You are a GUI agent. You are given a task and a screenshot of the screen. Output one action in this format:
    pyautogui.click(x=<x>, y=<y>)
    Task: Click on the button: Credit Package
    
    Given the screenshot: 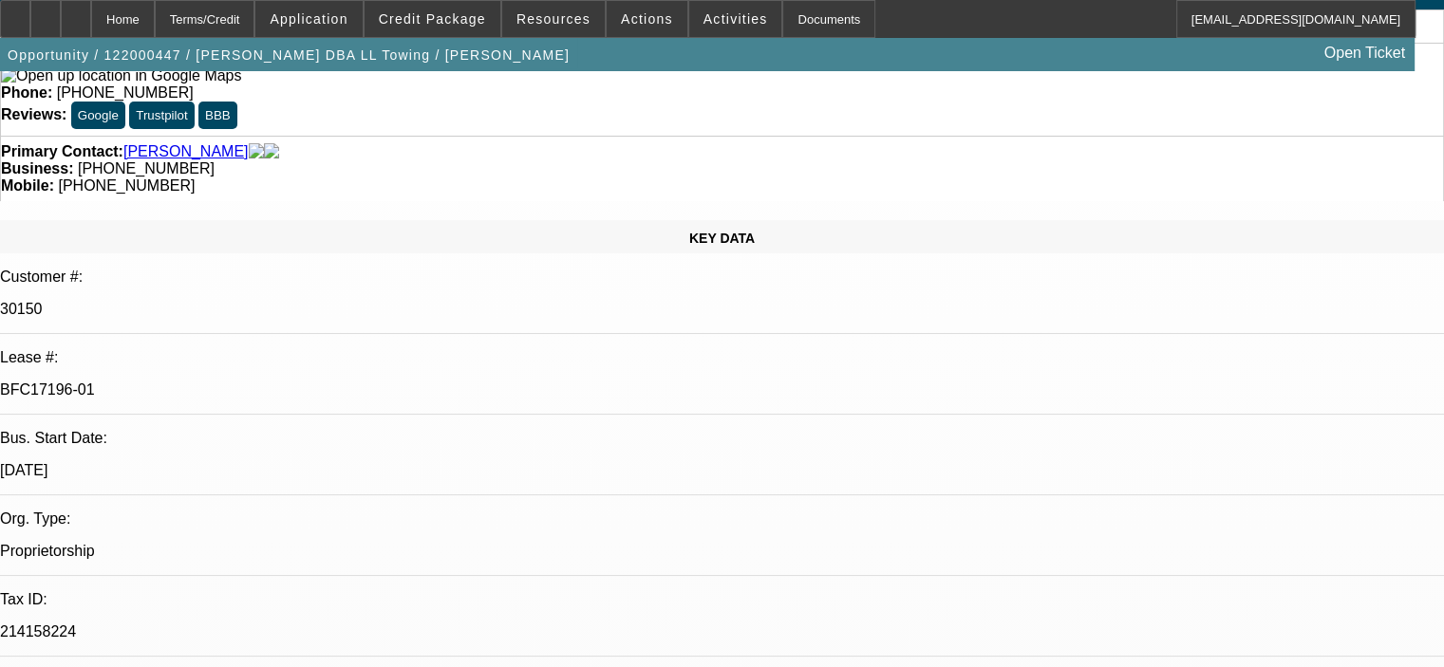 What is the action you would take?
    pyautogui.click(x=432, y=19)
    